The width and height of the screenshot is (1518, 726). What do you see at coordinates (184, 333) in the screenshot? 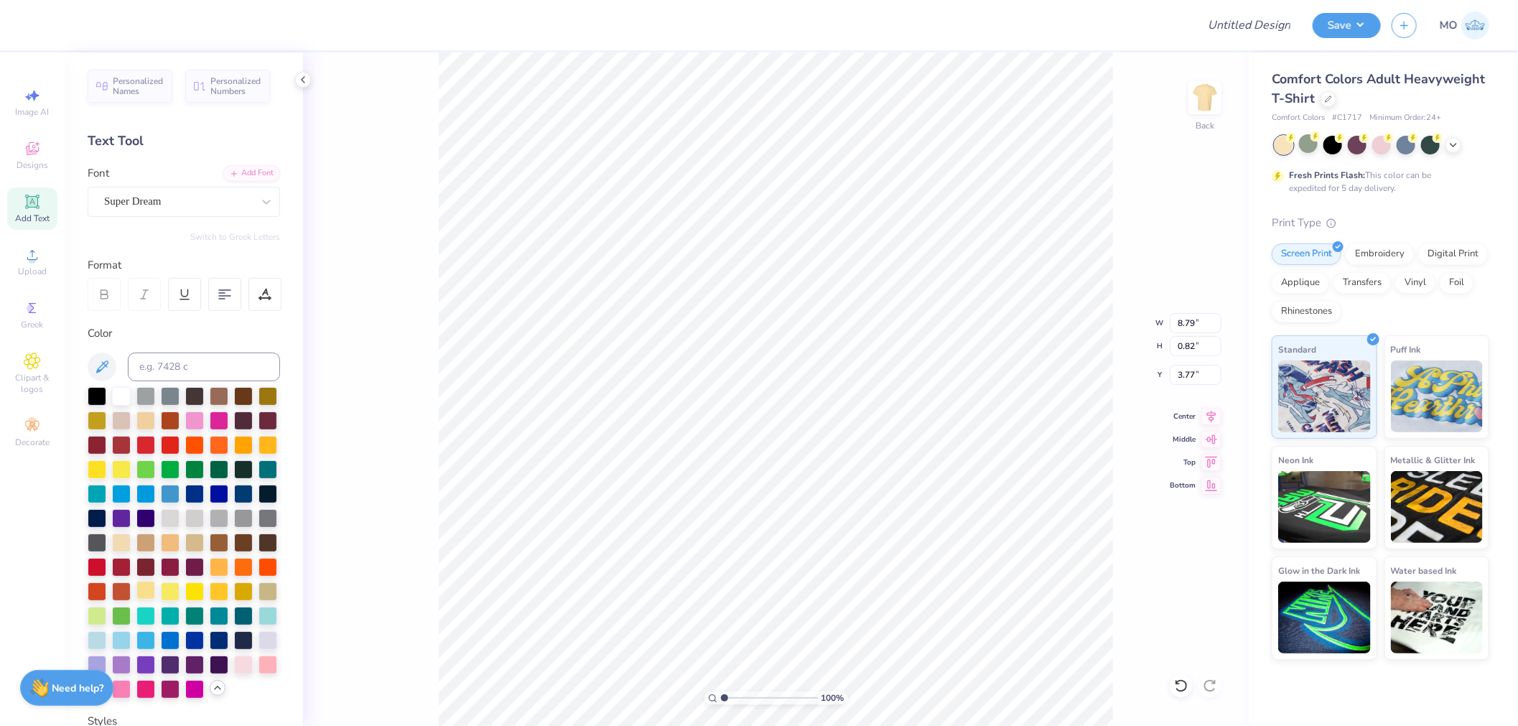
I see `div: Color` at bounding box center [184, 333].